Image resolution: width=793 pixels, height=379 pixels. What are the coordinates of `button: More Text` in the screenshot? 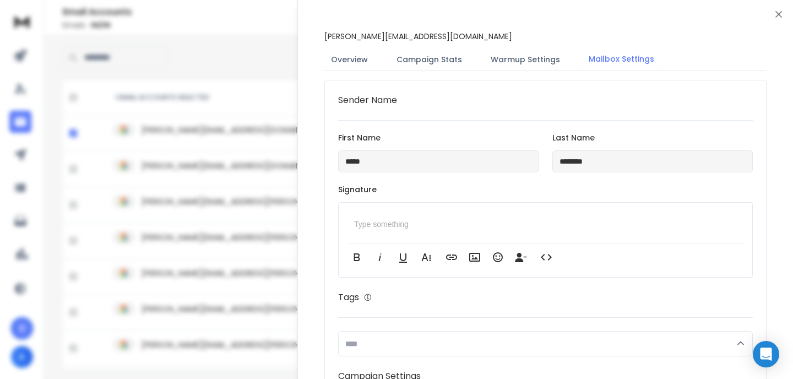 It's located at (426, 257).